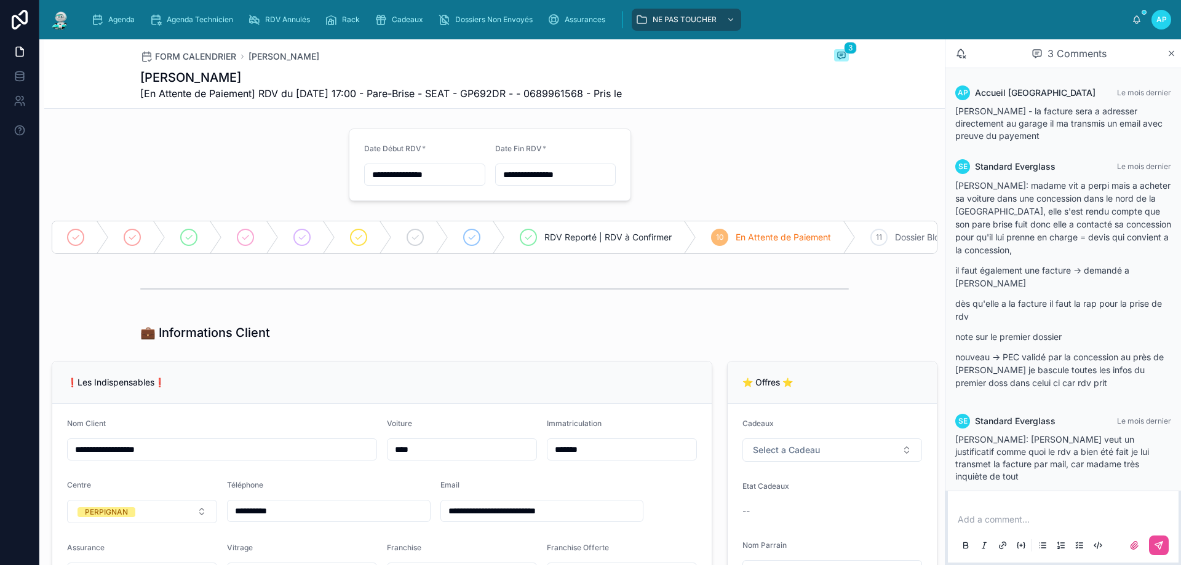 This screenshot has width=1181, height=565. I want to click on a: Rack, so click(344, 20).